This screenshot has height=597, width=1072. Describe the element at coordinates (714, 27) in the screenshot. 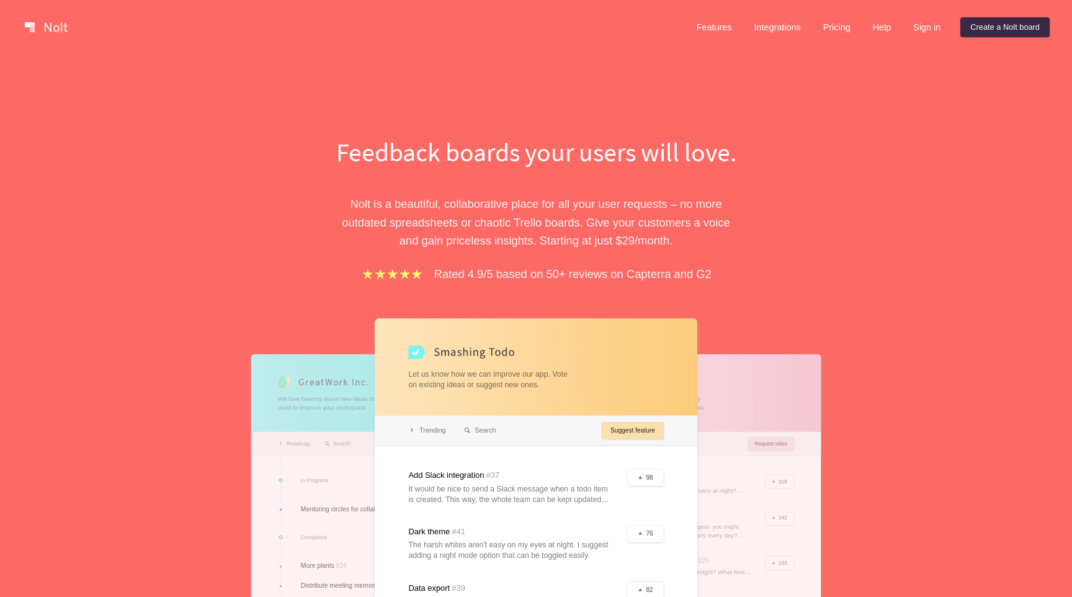

I see `a: Features` at that location.